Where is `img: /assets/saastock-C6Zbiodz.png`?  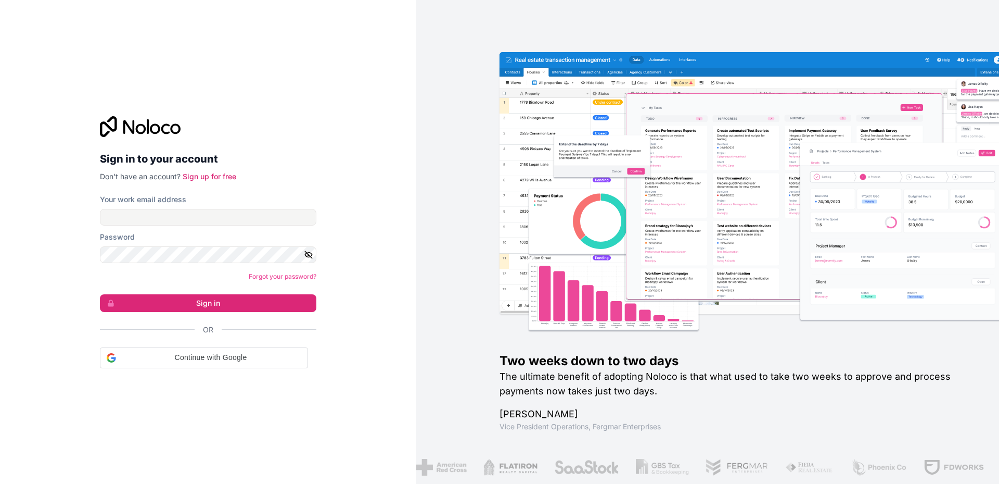
img: /assets/saastock-C6Zbiodz.png is located at coordinates (584, 467).